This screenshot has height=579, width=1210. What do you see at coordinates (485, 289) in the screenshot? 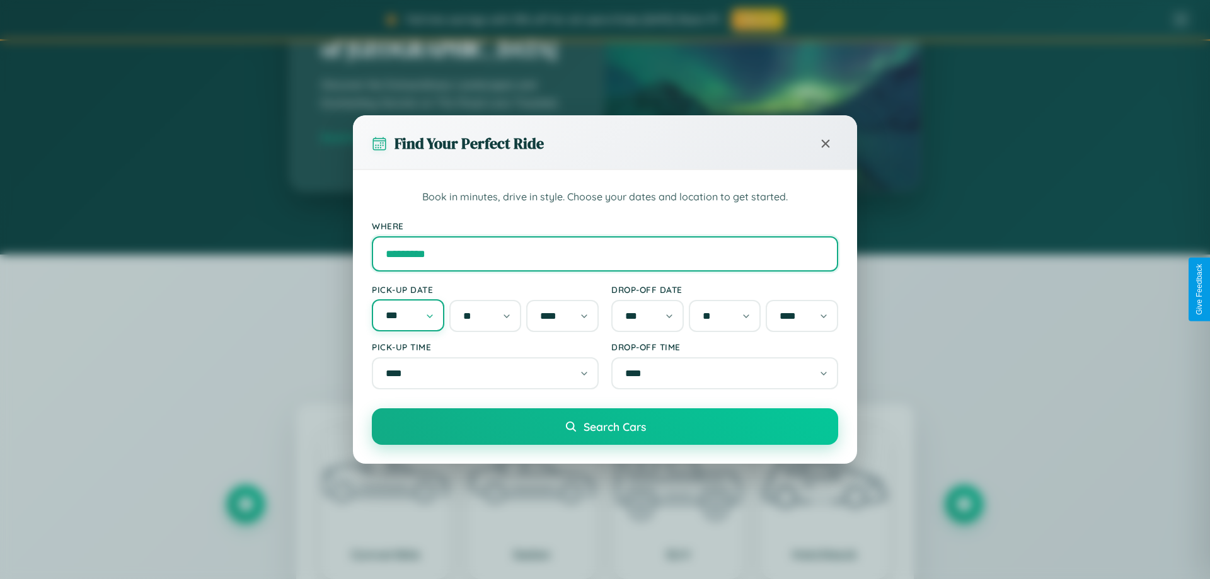
I see `label: Pick-up Date` at bounding box center [485, 289].